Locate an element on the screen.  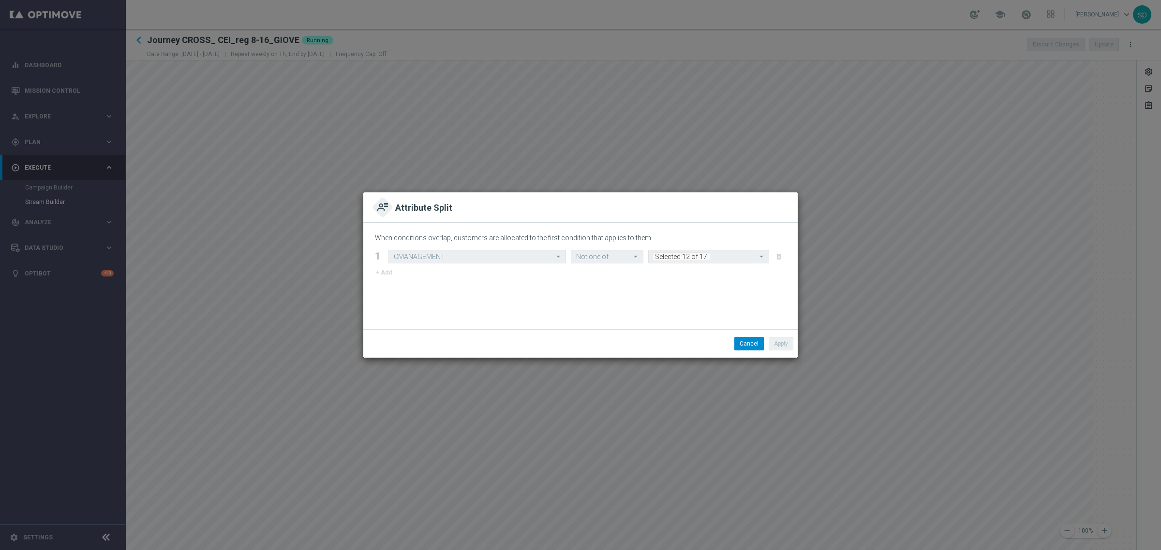
h2: Attribute Split is located at coordinates (424, 208).